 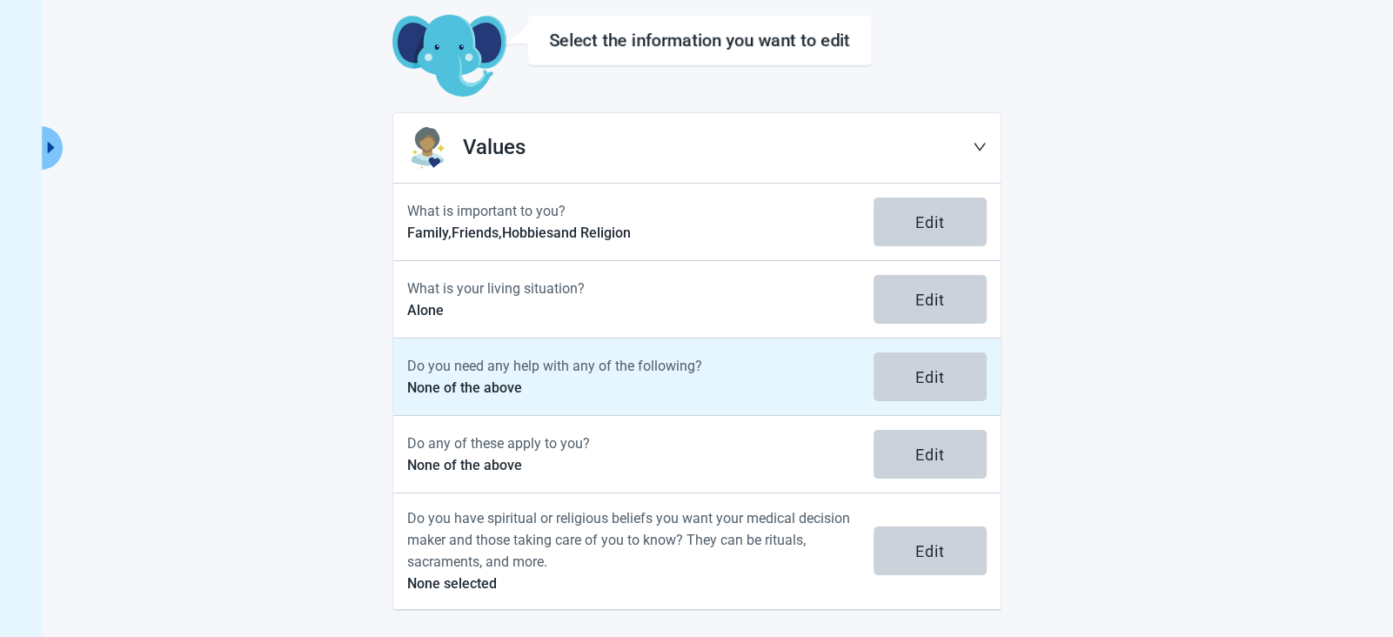 I want to click on p: Family, Friends, Hobbies and Religion, so click(x=630, y=232).